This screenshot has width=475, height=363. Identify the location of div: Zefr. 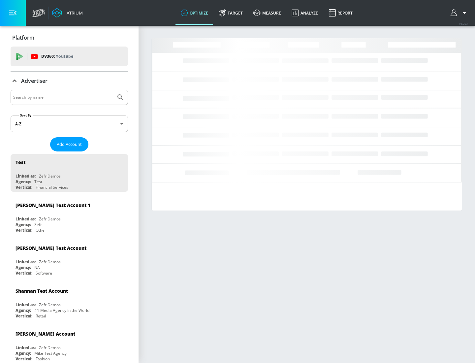
(38, 225).